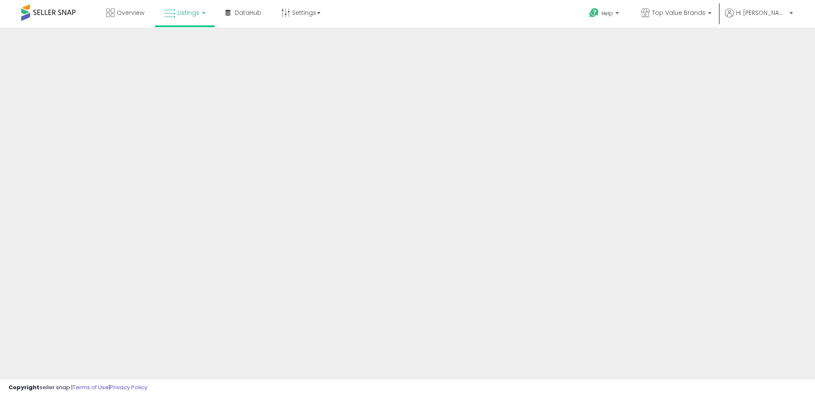 Image resolution: width=815 pixels, height=396 pixels. Describe the element at coordinates (248, 13) in the screenshot. I see `span: DataHub` at that location.